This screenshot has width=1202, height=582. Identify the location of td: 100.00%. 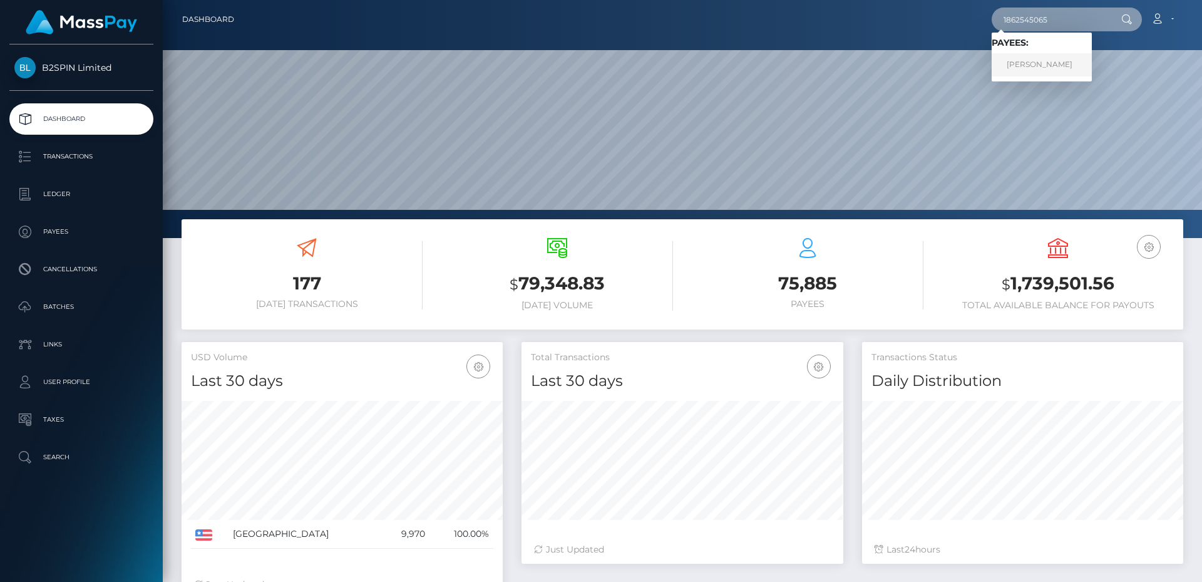
(461, 534).